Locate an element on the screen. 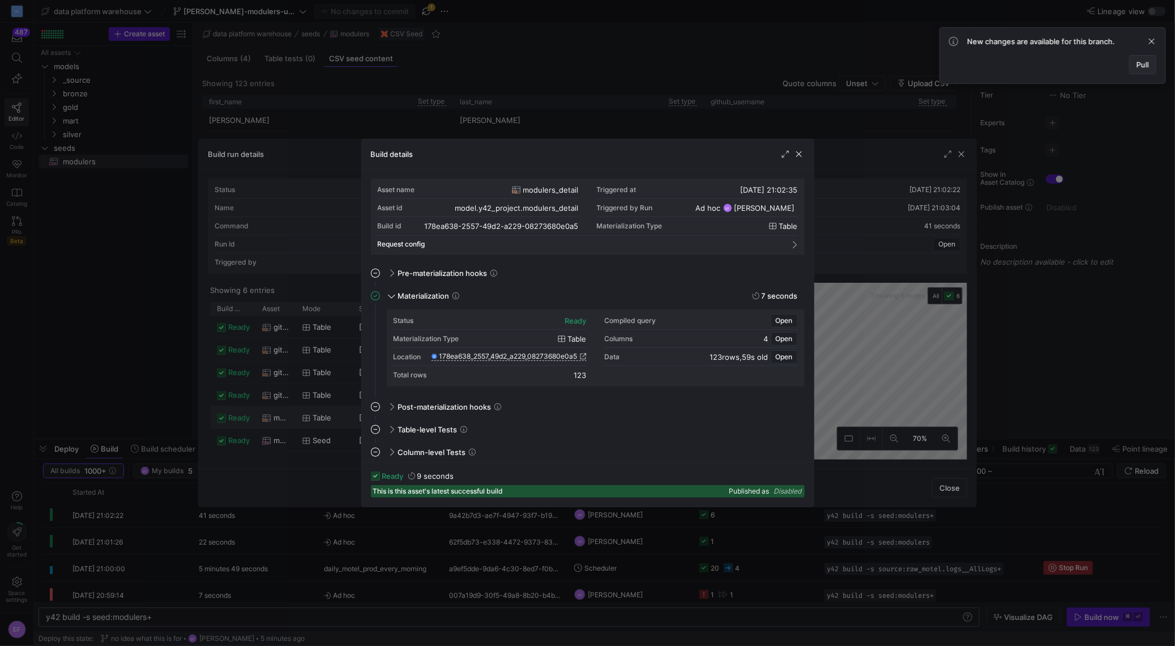  y42-duration: 7 seconds is located at coordinates (780, 296).